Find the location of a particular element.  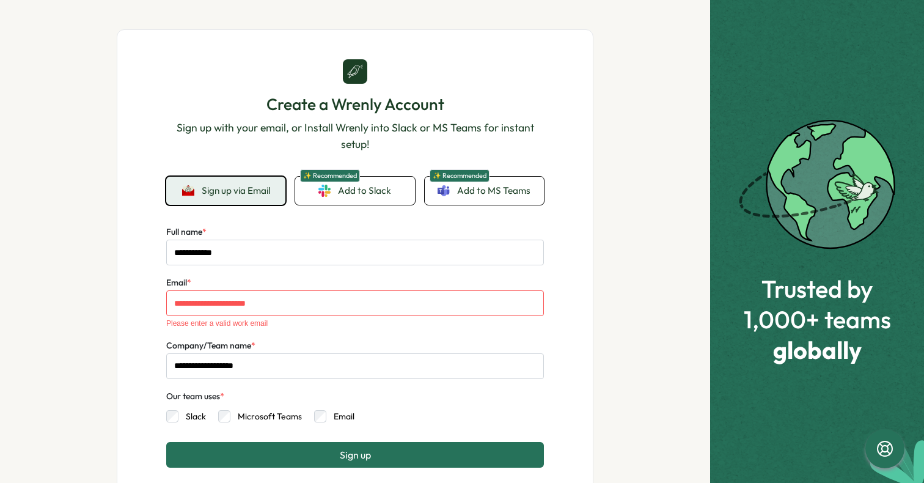

span: Add to MS Teams is located at coordinates (494, 191).